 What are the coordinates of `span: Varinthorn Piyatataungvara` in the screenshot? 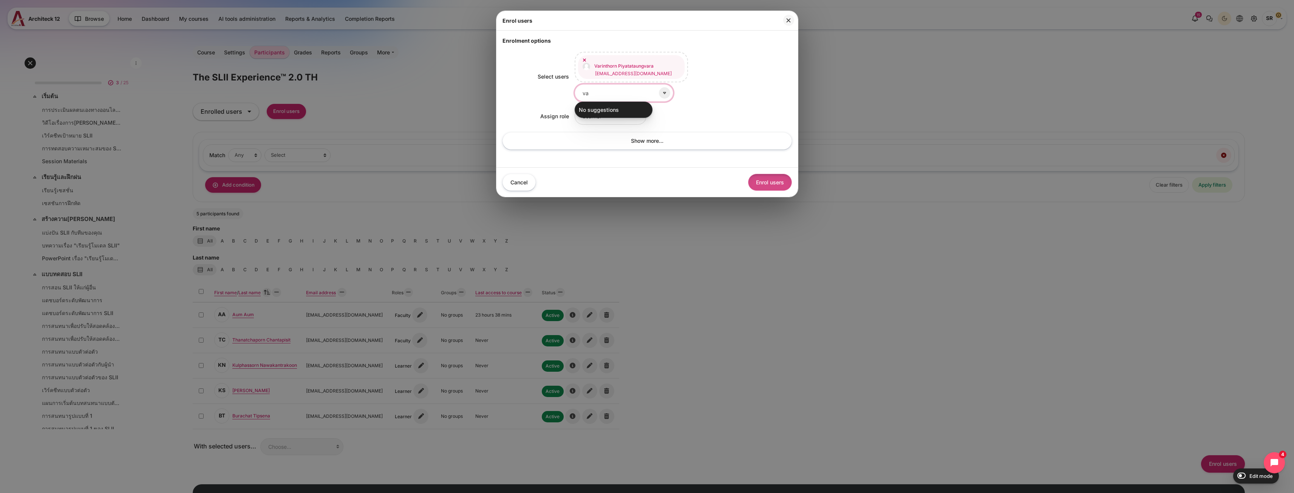 It's located at (624, 66).